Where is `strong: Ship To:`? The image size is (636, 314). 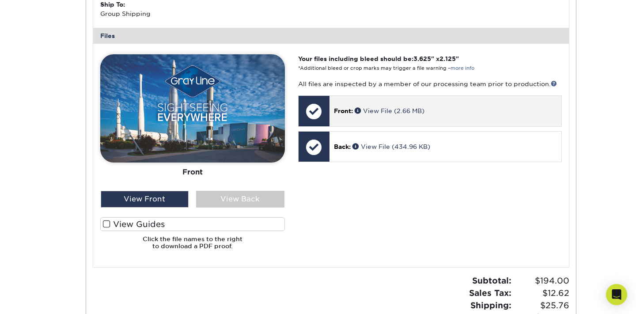 strong: Ship To: is located at coordinates (113, 4).